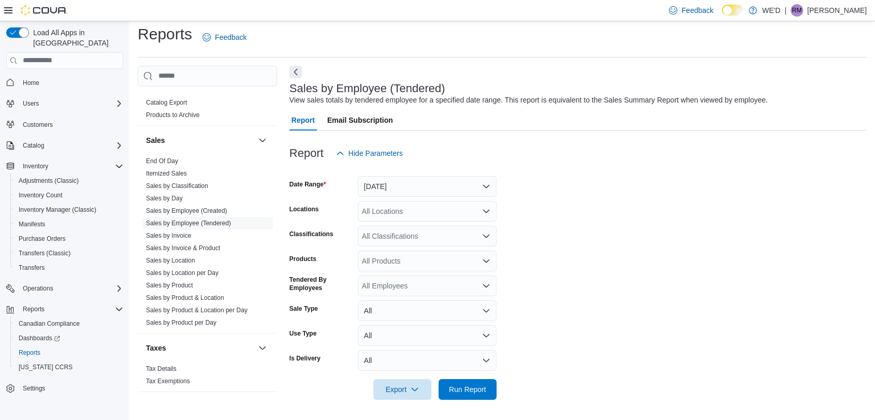 The height and width of the screenshot is (420, 875). What do you see at coordinates (369, 153) in the screenshot?
I see `button: Hide Parameters` at bounding box center [369, 153].